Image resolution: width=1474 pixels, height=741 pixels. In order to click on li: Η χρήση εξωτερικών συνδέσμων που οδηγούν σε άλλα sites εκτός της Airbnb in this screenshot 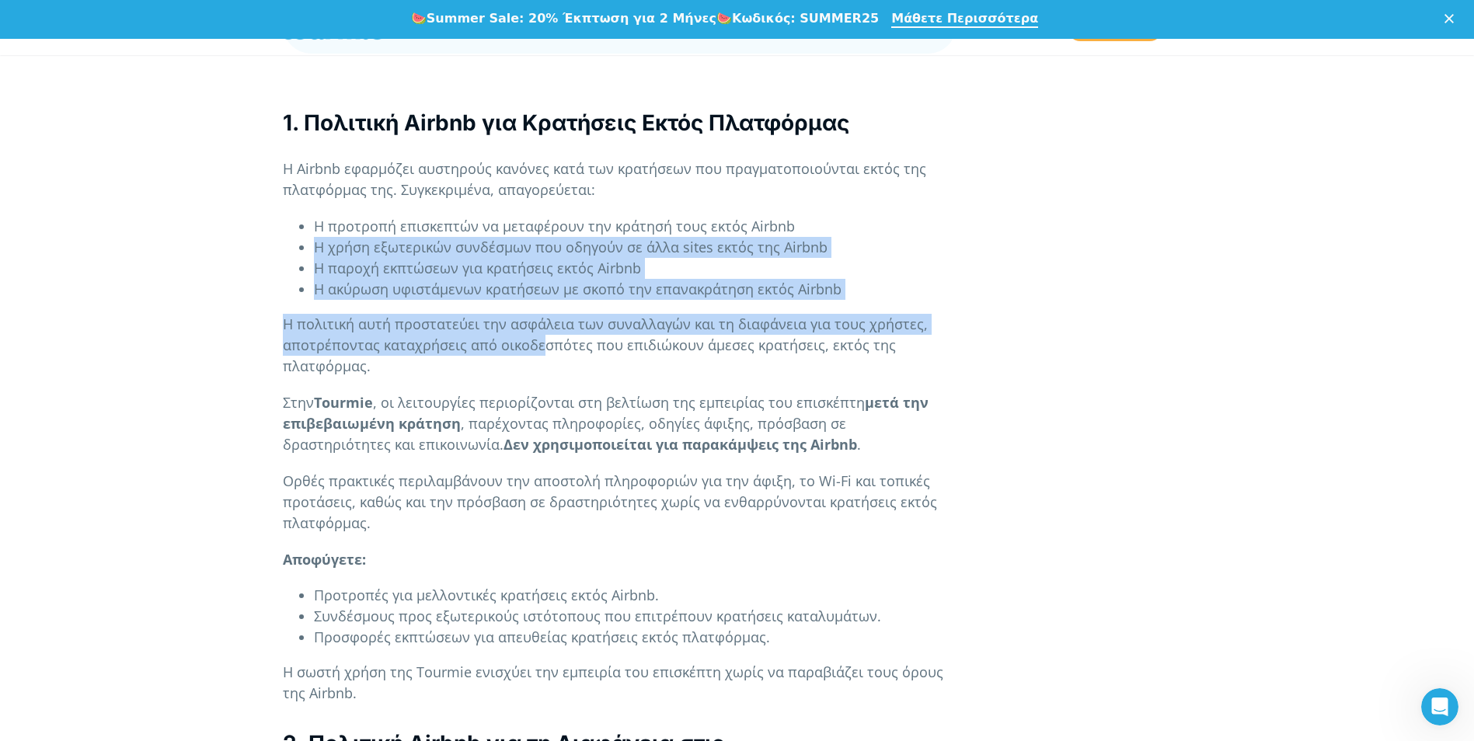, I will do `click(635, 247)`.